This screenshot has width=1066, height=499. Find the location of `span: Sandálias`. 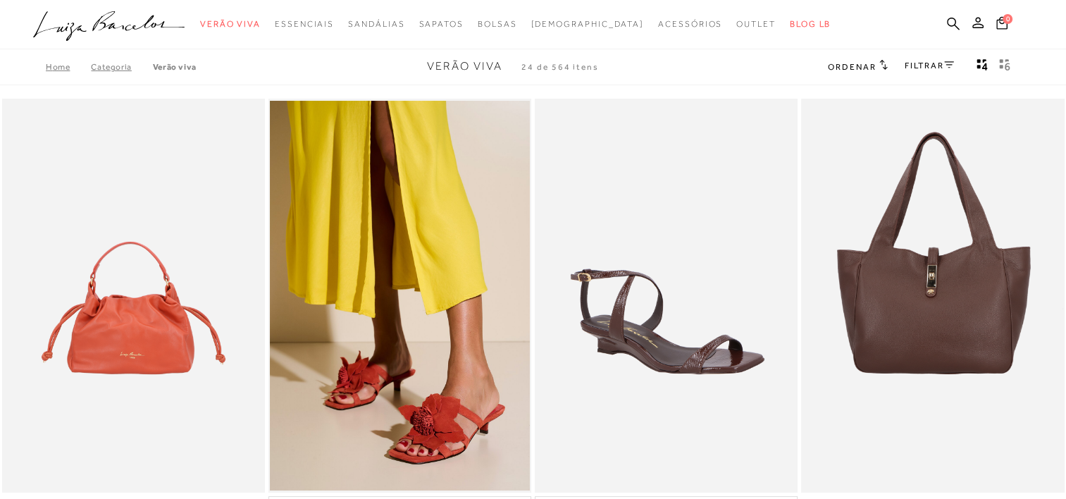

span: Sandálias is located at coordinates (376, 24).